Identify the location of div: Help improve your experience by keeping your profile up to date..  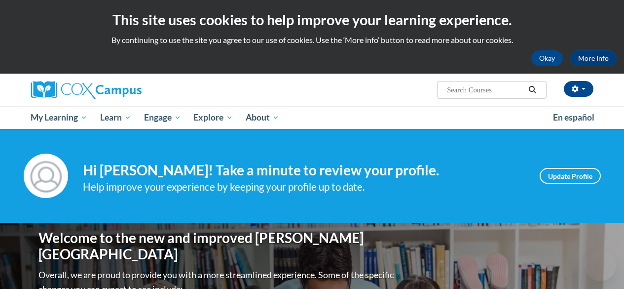
(304, 187).